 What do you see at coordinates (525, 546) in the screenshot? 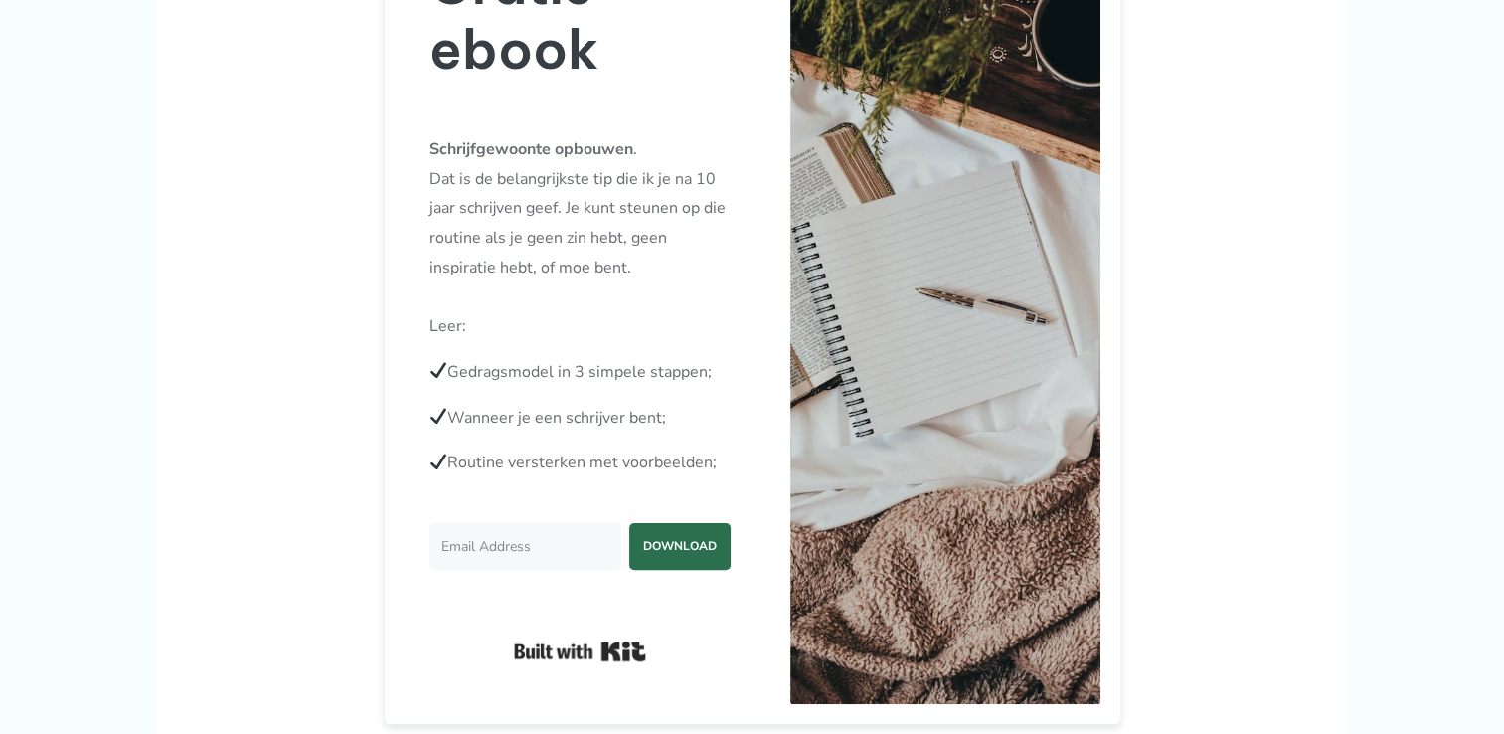
I see `input: Email Address` at bounding box center [525, 546].